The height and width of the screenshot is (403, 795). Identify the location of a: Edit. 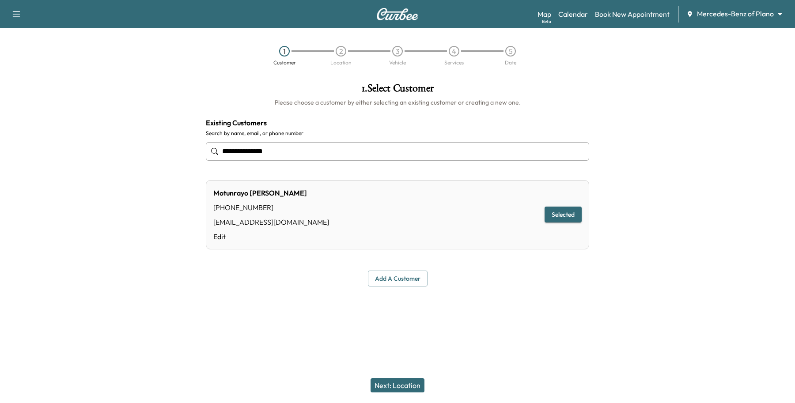
(271, 237).